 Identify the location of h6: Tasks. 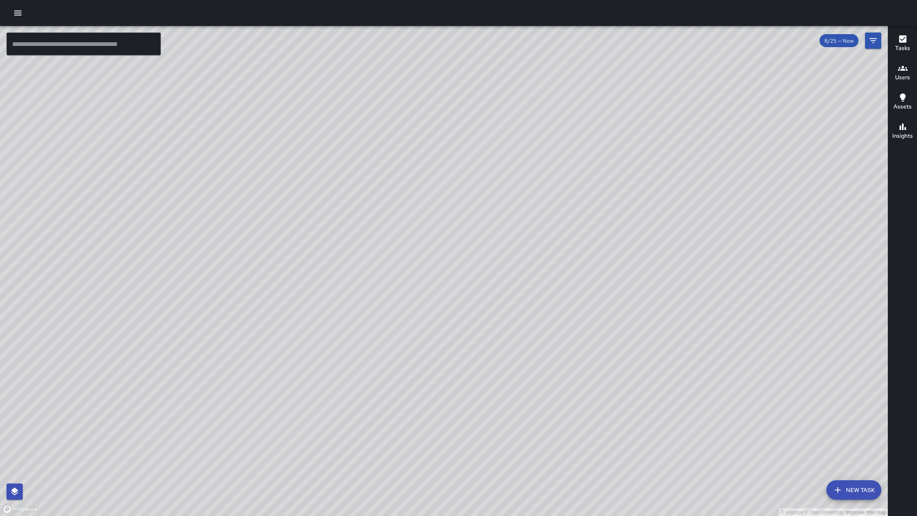
(902, 48).